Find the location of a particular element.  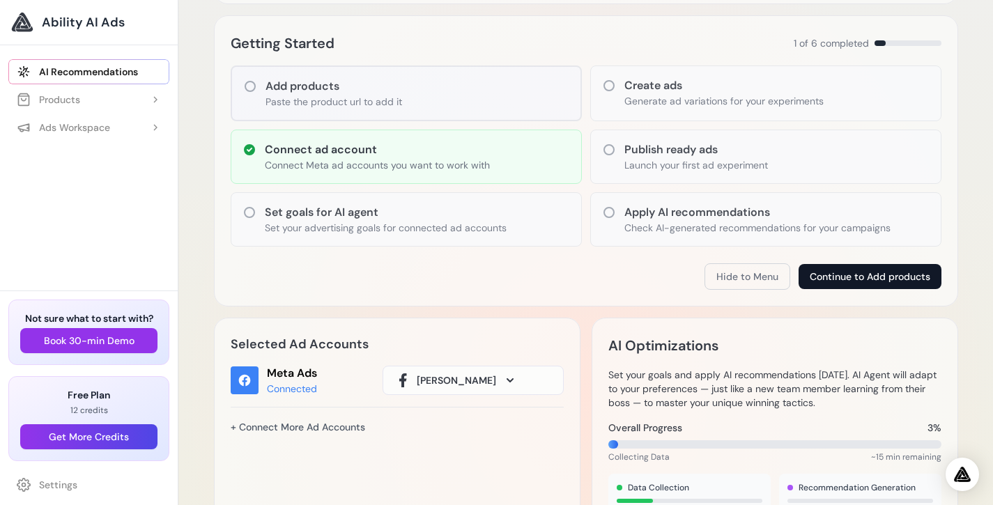

p: Launch your first ad experiment is located at coordinates (696, 165).